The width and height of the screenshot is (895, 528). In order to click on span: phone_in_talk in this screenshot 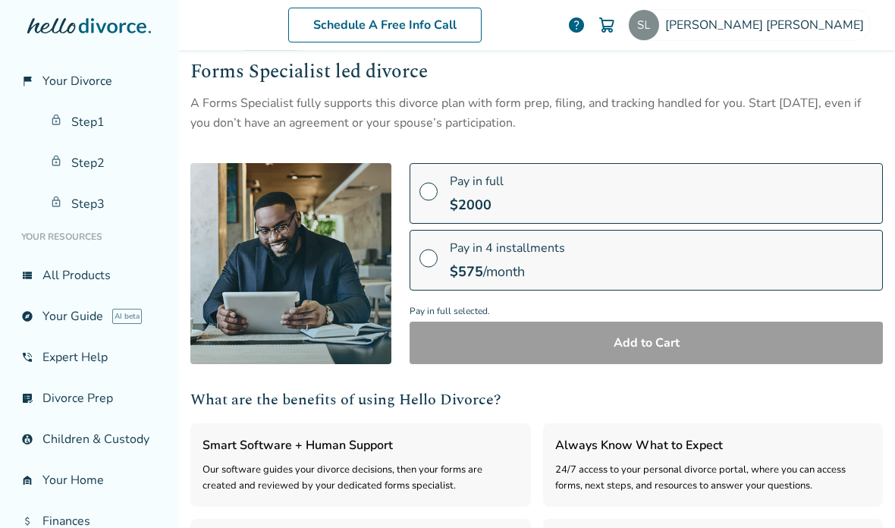, I will do `click(27, 357)`.